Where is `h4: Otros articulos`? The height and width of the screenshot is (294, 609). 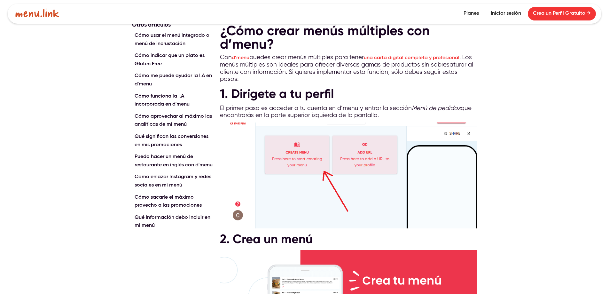 h4: Otros articulos is located at coordinates (173, 25).